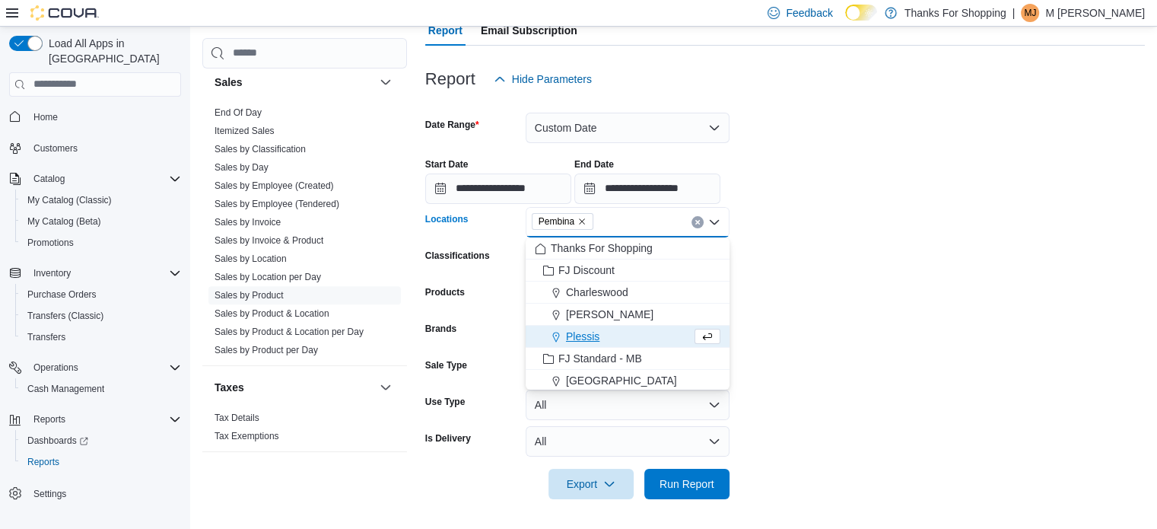  What do you see at coordinates (450, 79) in the screenshot?
I see `h3: Report` at bounding box center [450, 79].